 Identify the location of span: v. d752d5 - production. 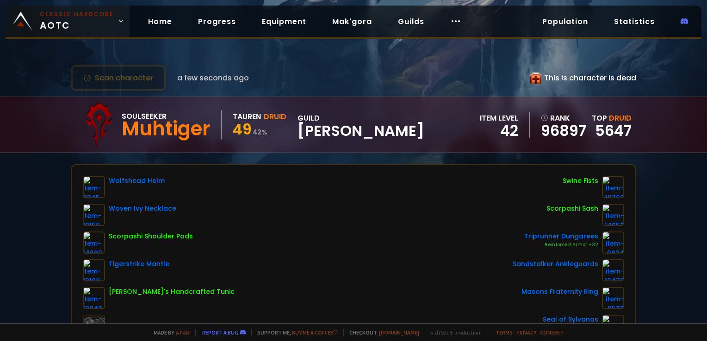
(453, 333).